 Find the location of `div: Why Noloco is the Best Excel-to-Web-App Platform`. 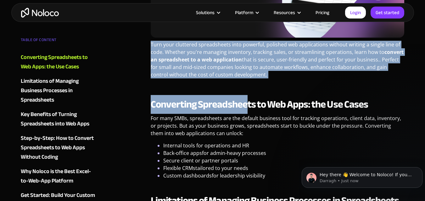

div: Why Noloco is the Best Excel-to-Web-App Platform is located at coordinates (59, 177).